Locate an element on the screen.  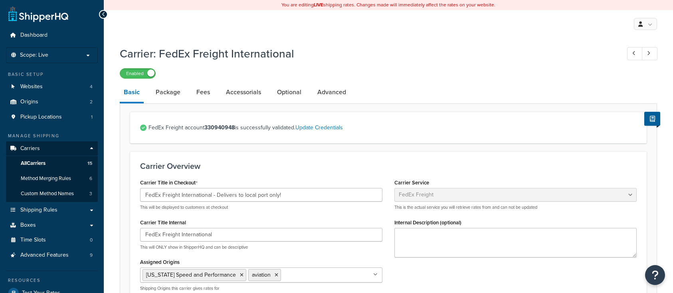
li: Method Merging Rules is located at coordinates (52, 178).